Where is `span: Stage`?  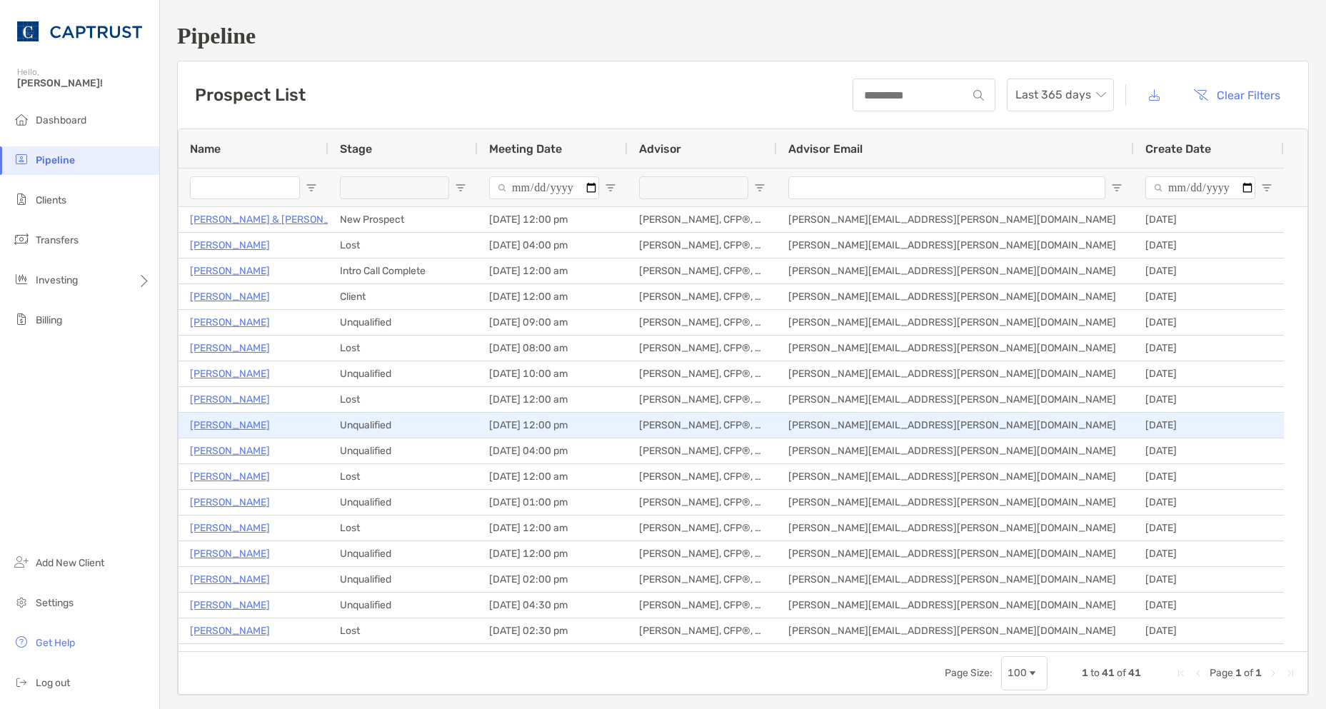 span: Stage is located at coordinates (356, 149).